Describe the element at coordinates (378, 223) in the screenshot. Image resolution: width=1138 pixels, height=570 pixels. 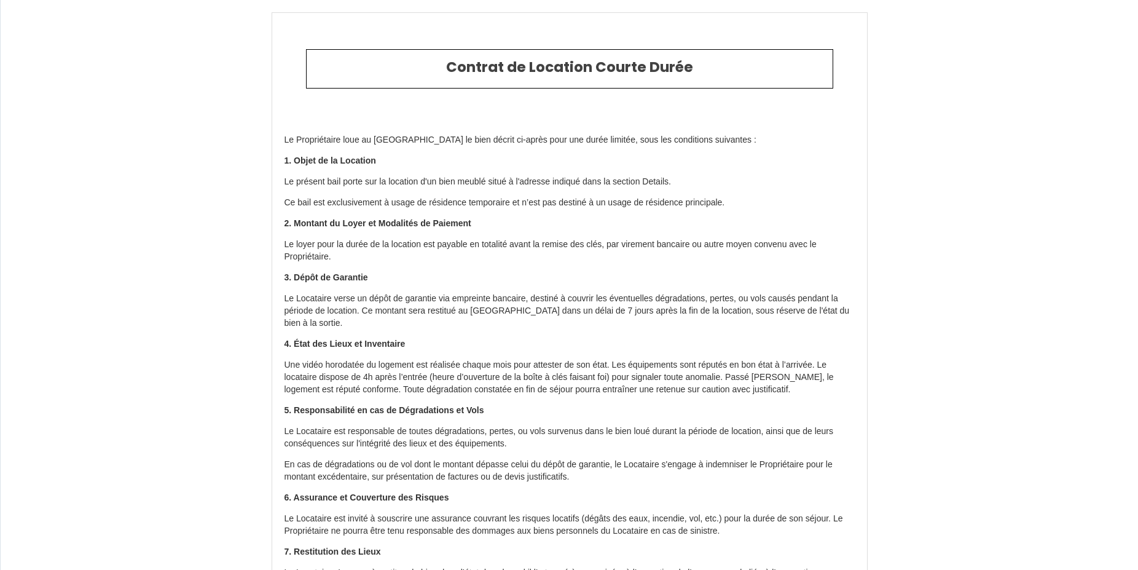
I see `strong: 2. Montant du Loyer et Modalités de Paiement` at that location.